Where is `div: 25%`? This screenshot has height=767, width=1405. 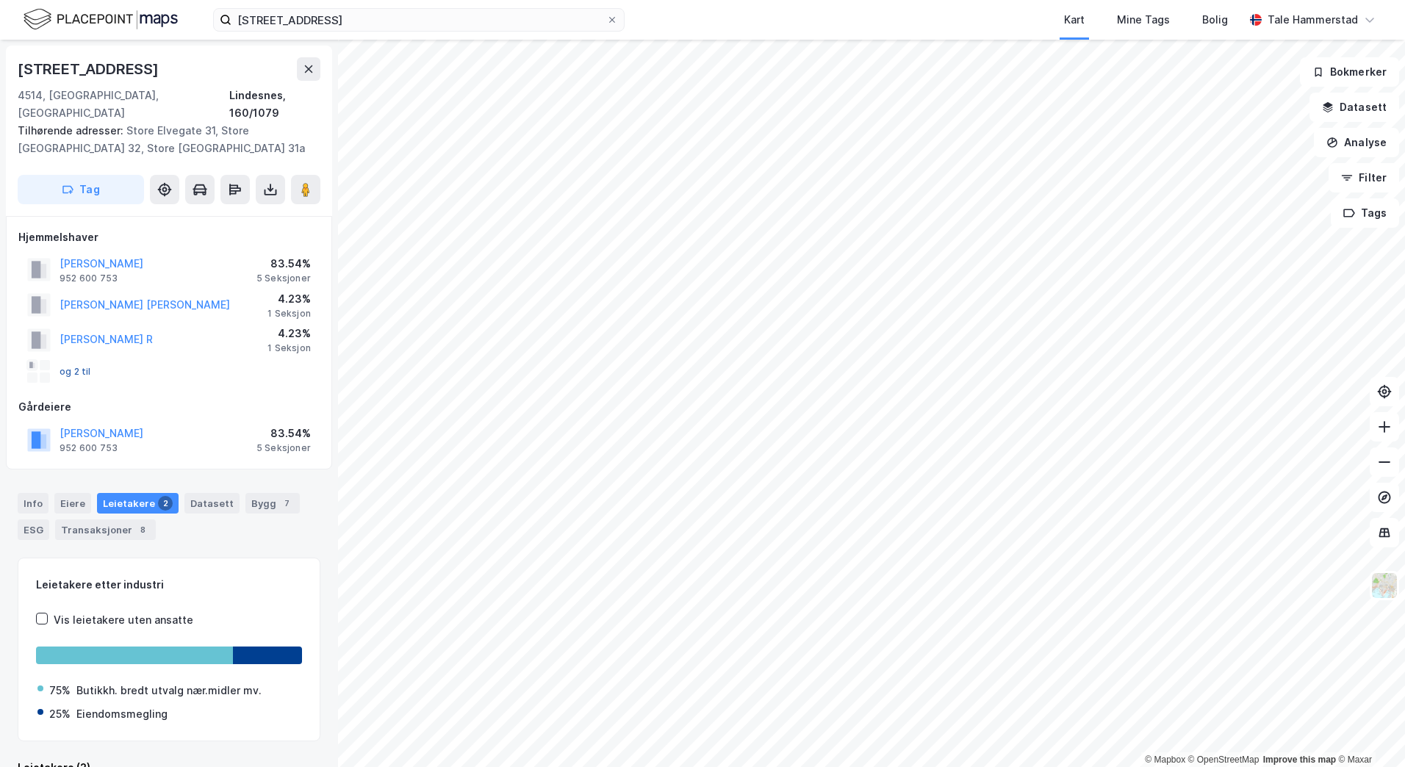
div: 25% is located at coordinates (60, 714).